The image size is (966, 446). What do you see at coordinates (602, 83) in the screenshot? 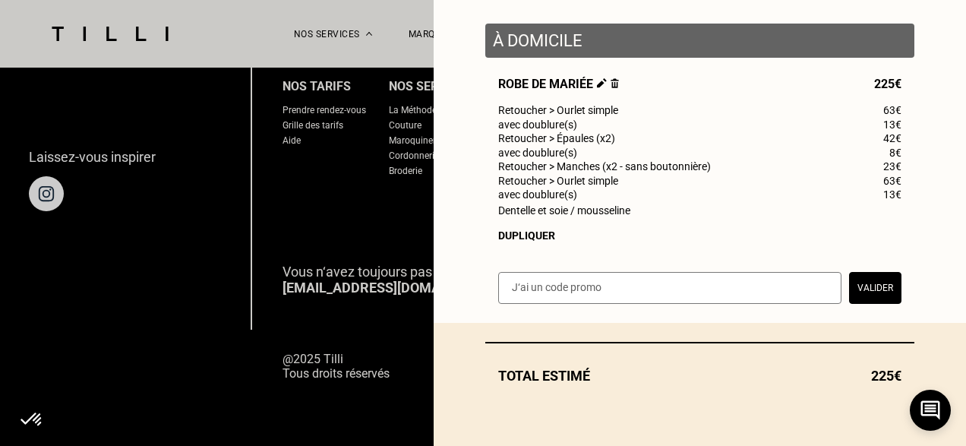
I see `img: Éditer` at bounding box center [602, 83].